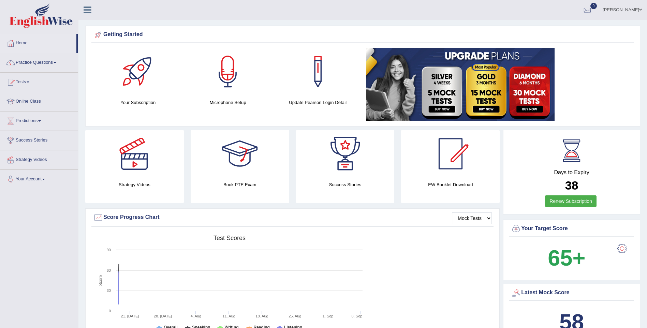 The height and width of the screenshot is (328, 647). I want to click on h4: Update Pearson Login Detail, so click(318, 102).